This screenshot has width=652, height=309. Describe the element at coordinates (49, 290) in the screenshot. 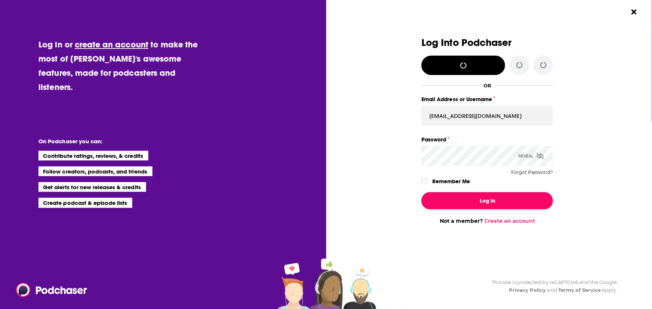

I see `a: Podchaser - Follow, Share and Rate Podcasts` at that location.